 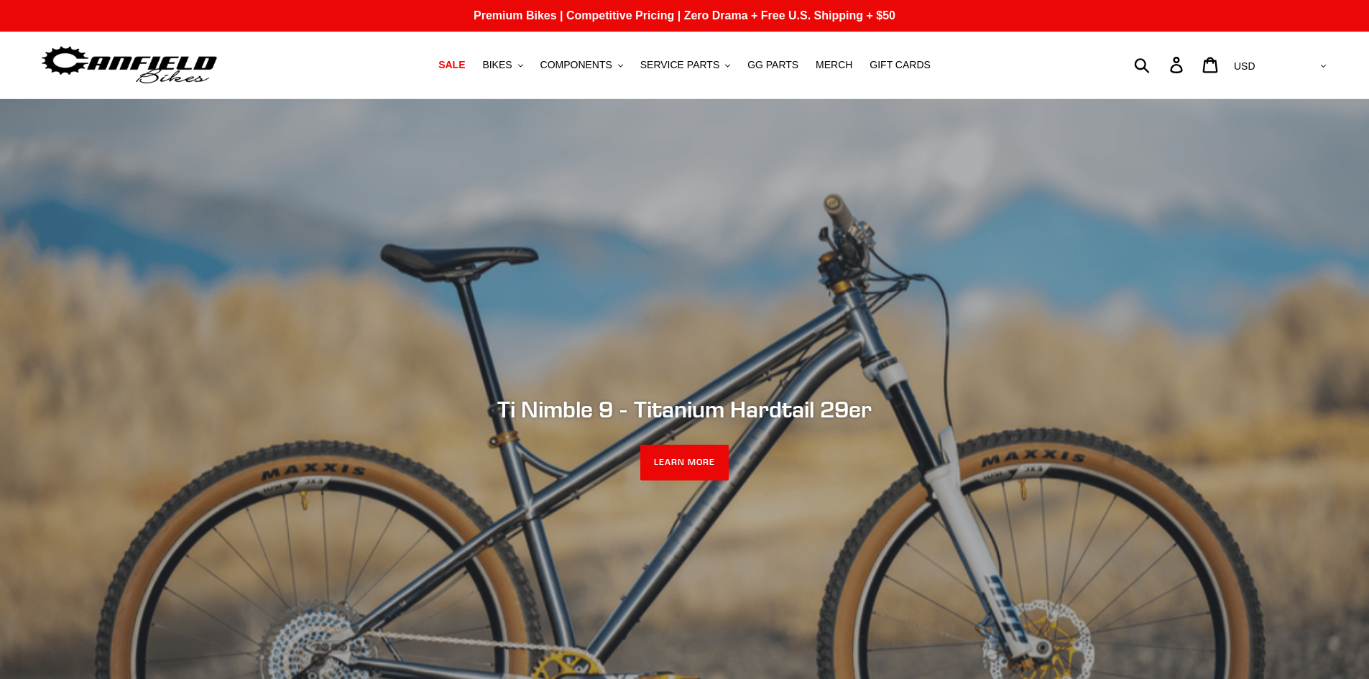 What do you see at coordinates (833, 65) in the screenshot?
I see `span: MERCH` at bounding box center [833, 65].